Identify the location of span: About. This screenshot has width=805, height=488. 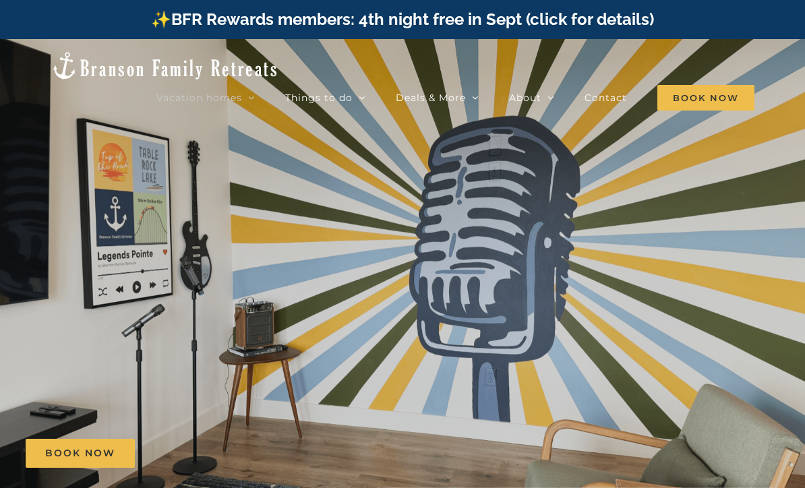
(525, 98).